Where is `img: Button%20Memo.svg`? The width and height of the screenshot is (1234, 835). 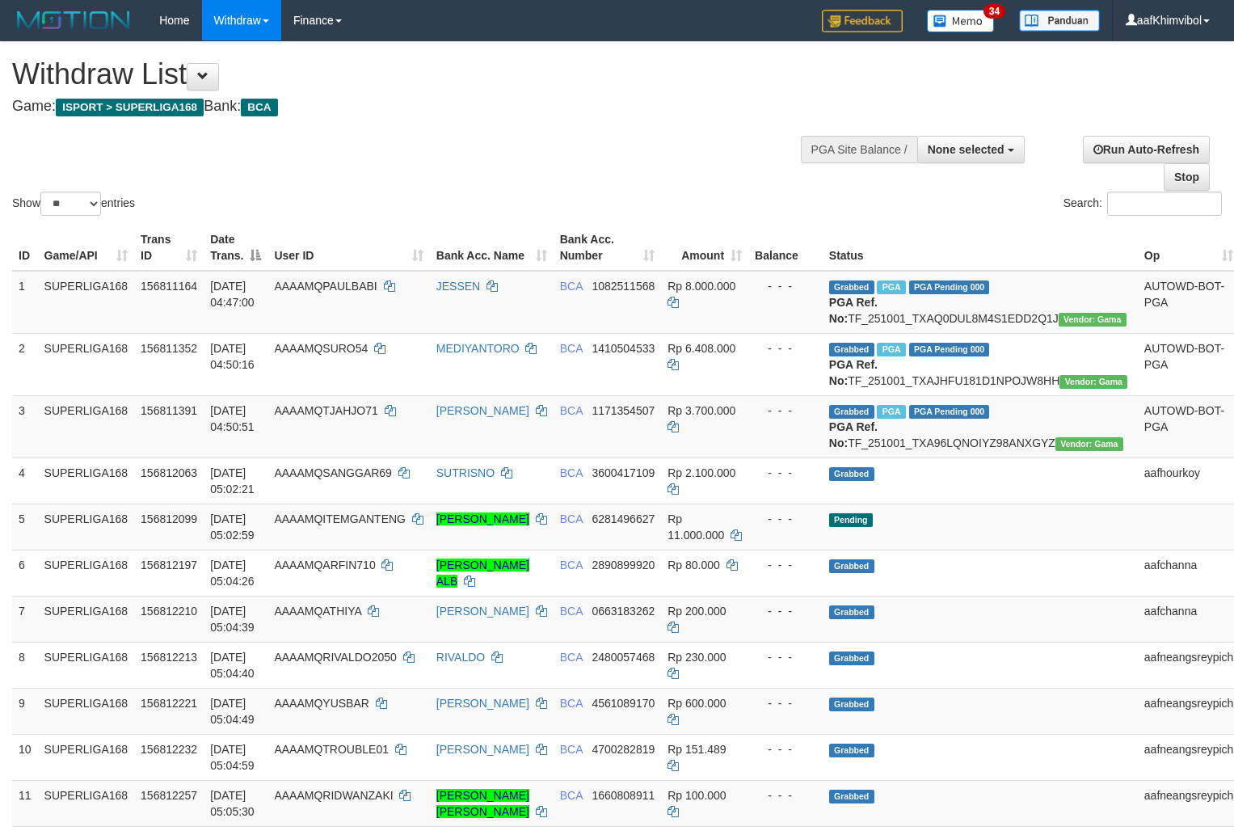
img: Button%20Memo.svg is located at coordinates (961, 21).